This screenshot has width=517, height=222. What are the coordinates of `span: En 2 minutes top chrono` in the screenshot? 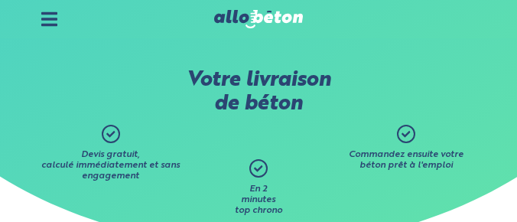 It's located at (258, 199).